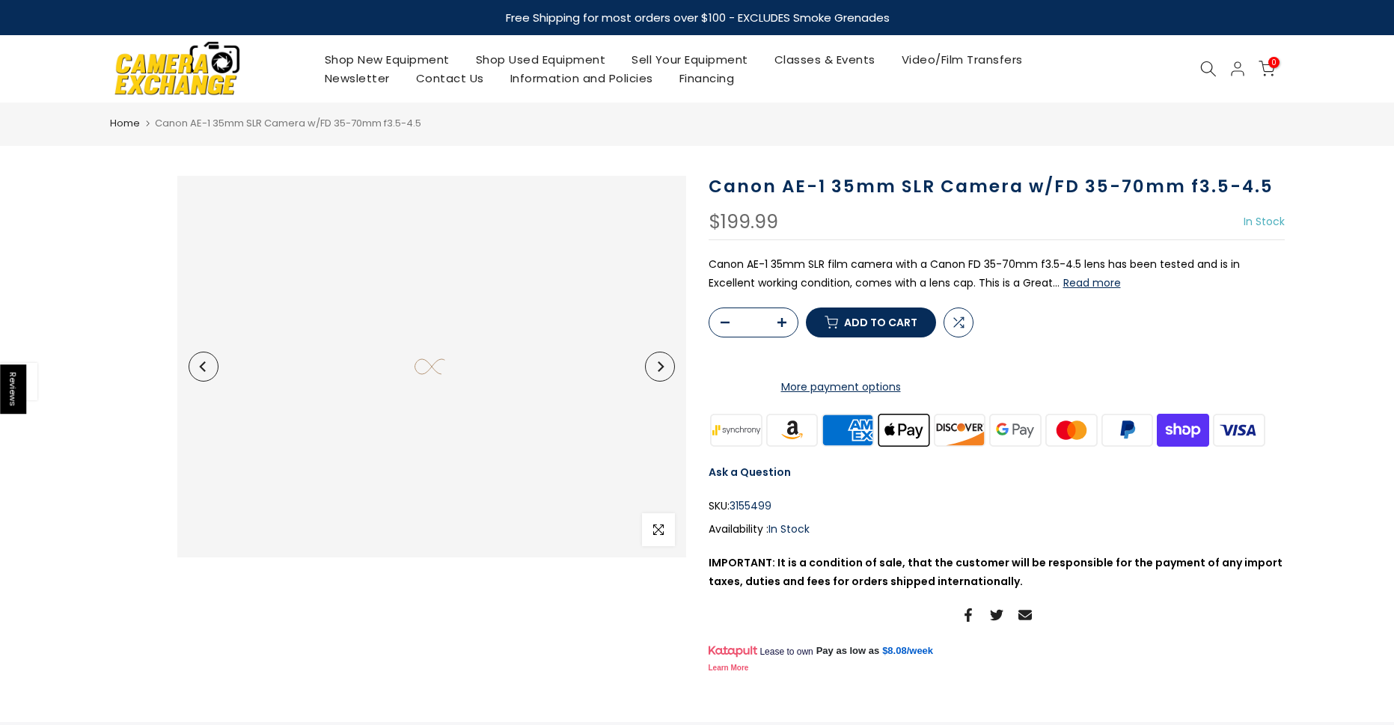 The image size is (1394, 725). What do you see at coordinates (750, 506) in the screenshot?
I see `span: 3155499` at bounding box center [750, 506].